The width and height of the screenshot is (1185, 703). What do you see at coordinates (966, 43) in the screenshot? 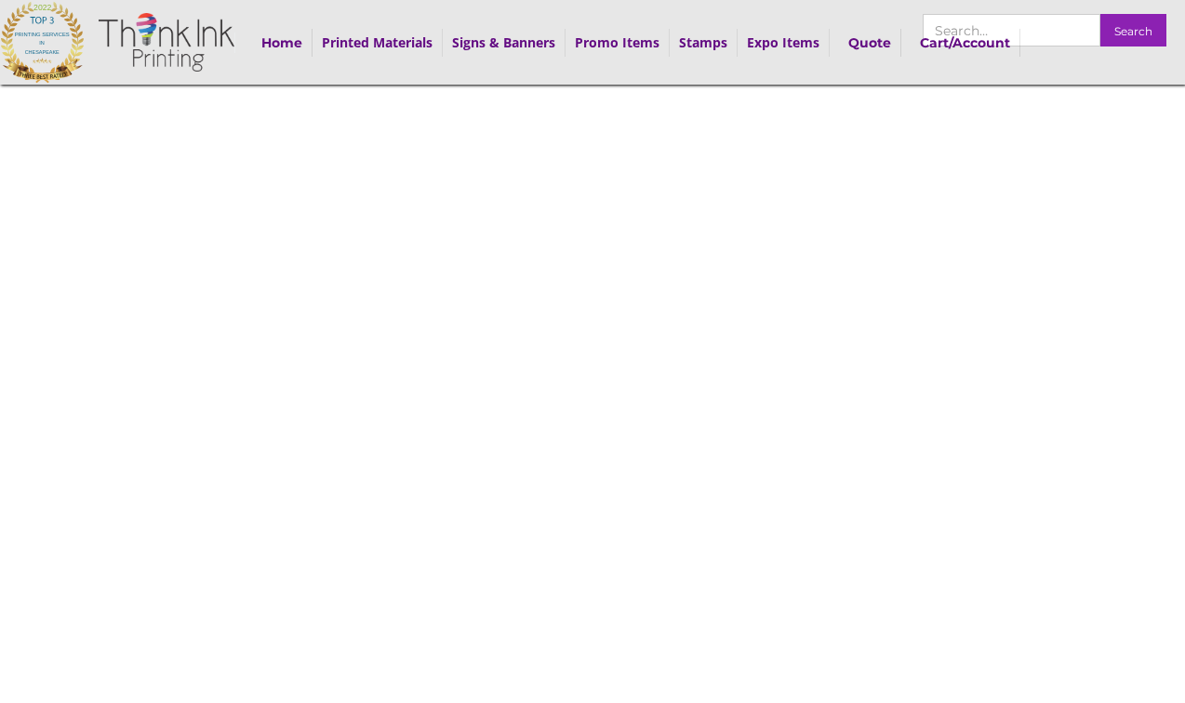
I see `a: Cart/Account` at bounding box center [966, 43].